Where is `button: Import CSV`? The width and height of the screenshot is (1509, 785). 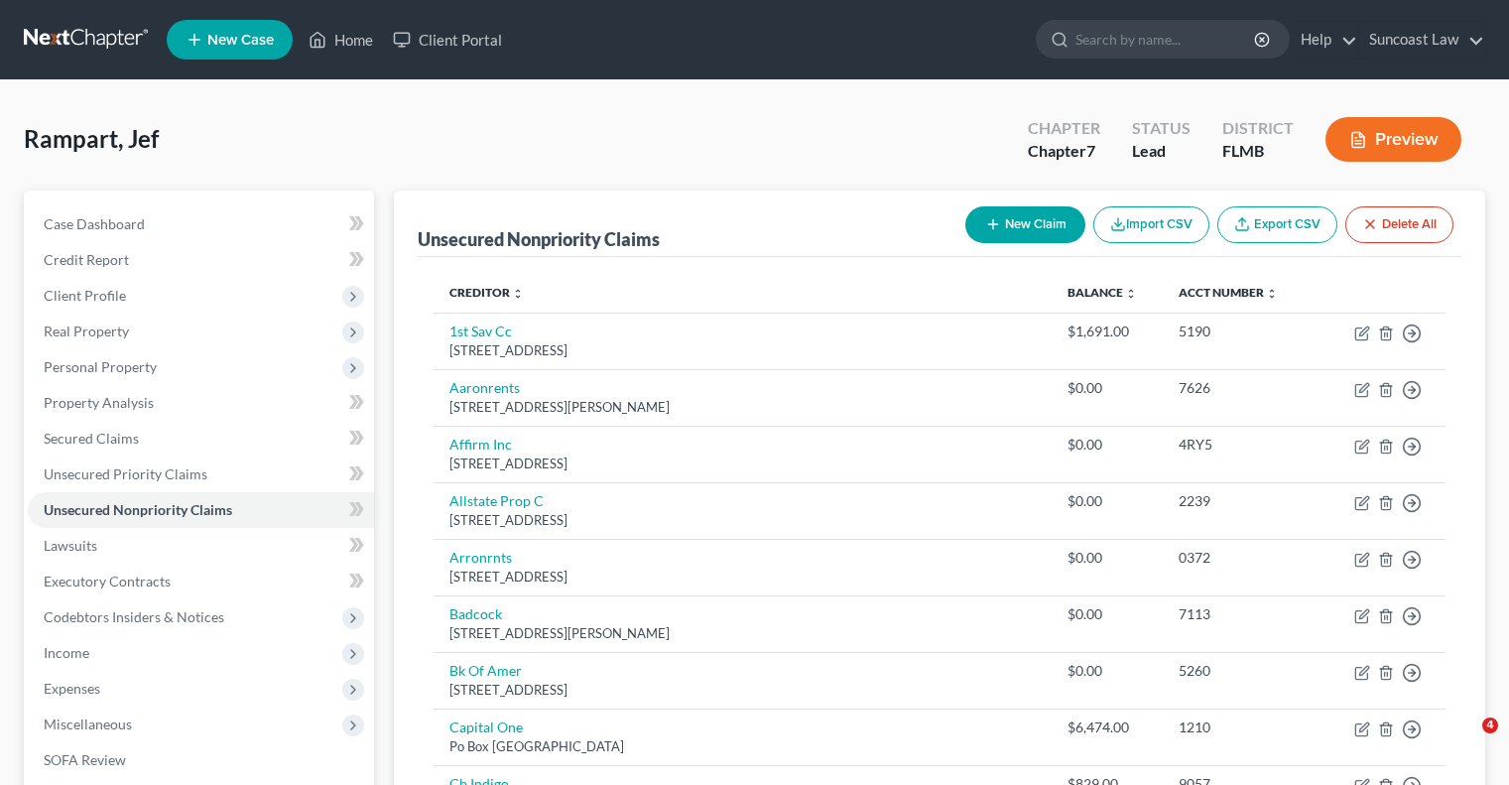 button: Import CSV is located at coordinates (1151, 224).